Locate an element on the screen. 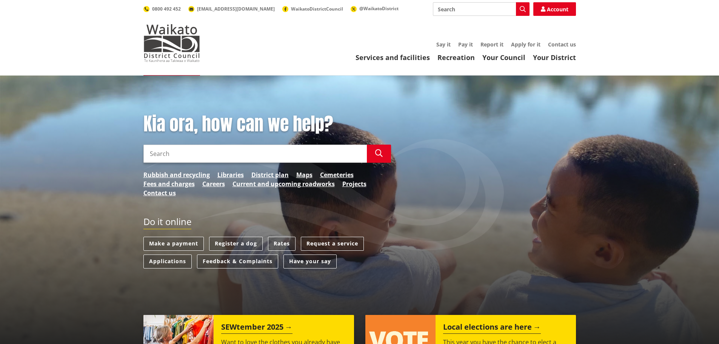 The image size is (719, 344). a: Recreation is located at coordinates (456, 57).